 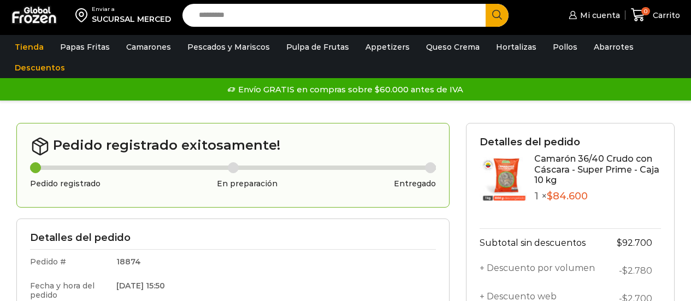 What do you see at coordinates (634, 242) in the screenshot?
I see `bdi: 92.700` at bounding box center [634, 242].